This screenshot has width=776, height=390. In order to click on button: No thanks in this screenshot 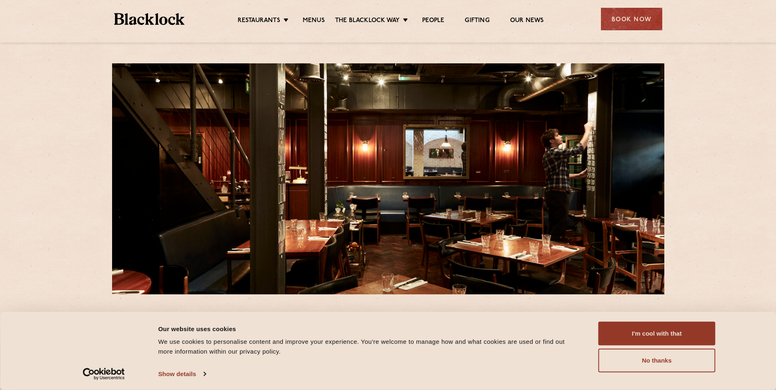, I will do `click(657, 361)`.